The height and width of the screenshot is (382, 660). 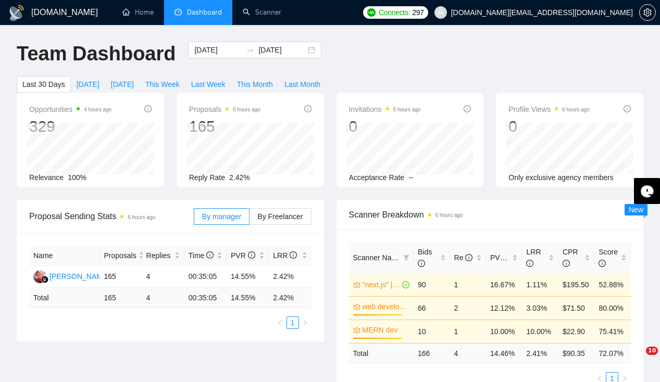 I want to click on button: right, so click(x=305, y=323).